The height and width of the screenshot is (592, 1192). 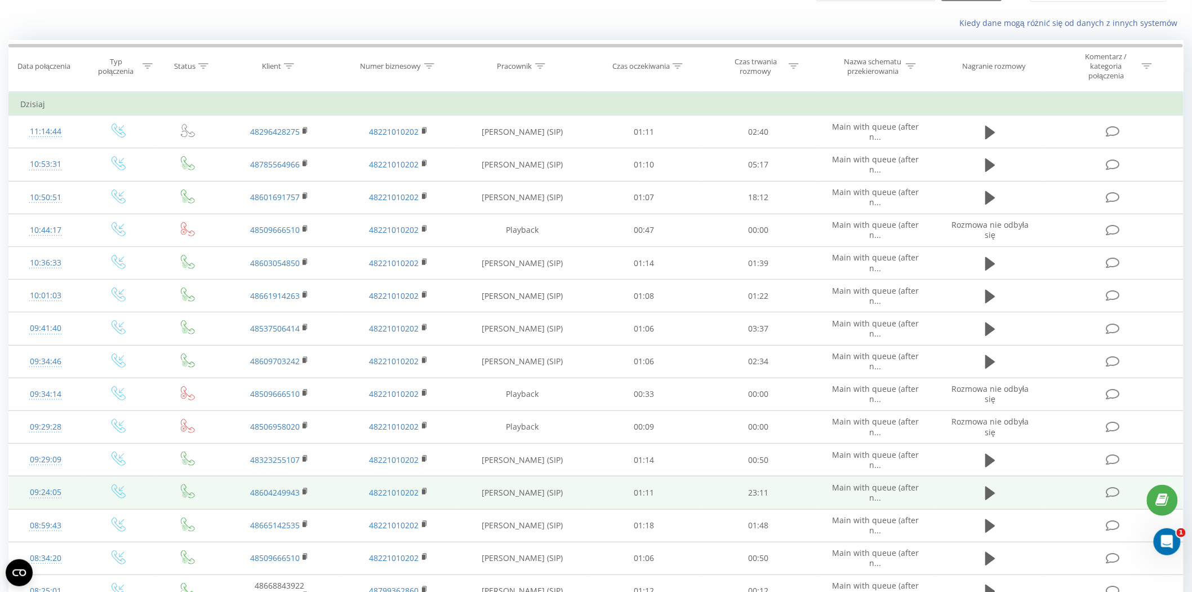 What do you see at coordinates (275, 295) in the screenshot?
I see `a: 48661914263` at bounding box center [275, 295].